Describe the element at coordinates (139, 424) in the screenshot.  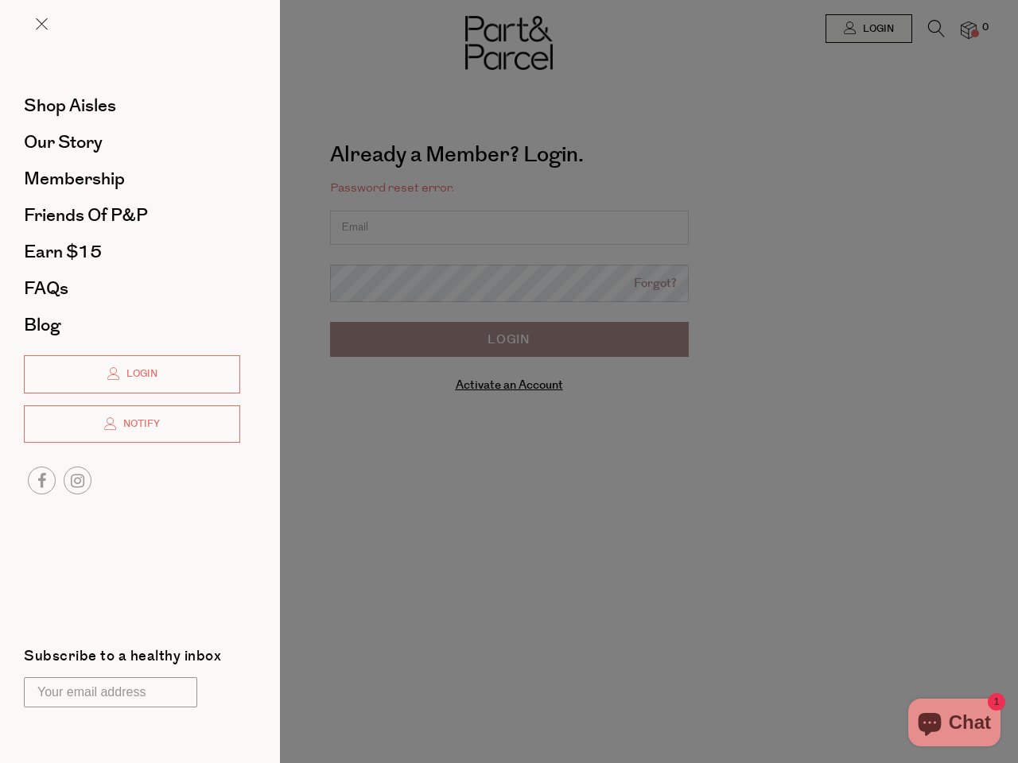
I see `span: Notify` at that location.